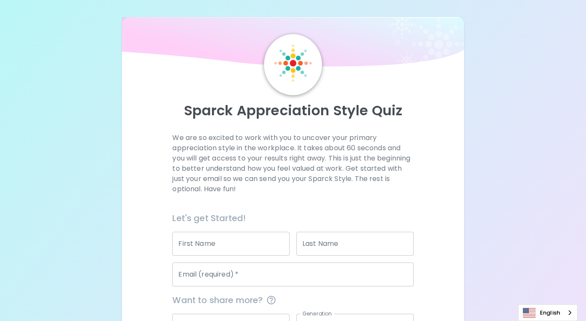  What do you see at coordinates (293, 300) in the screenshot?
I see `span: Want to share more?` at bounding box center [293, 300].